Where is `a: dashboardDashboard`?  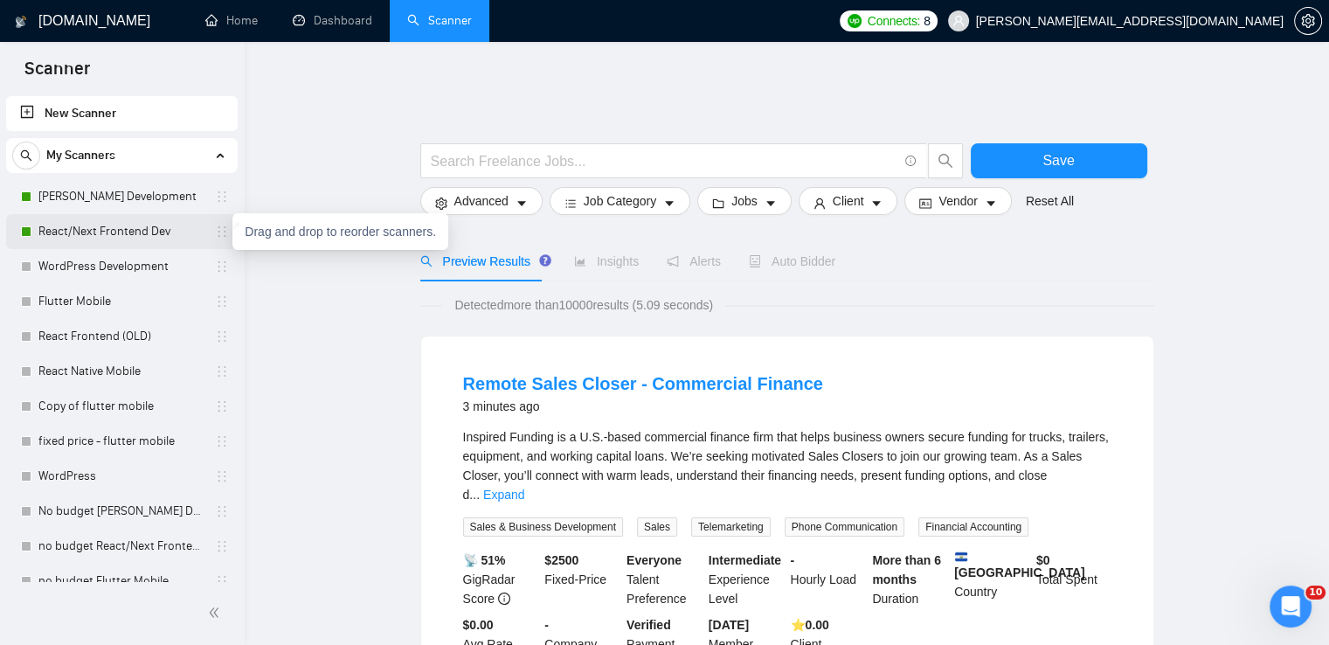
a: dashboardDashboard is located at coordinates (332, 20).